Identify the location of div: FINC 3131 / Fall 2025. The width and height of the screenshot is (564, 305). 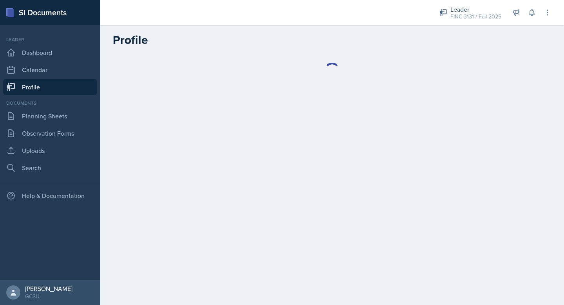
(476, 16).